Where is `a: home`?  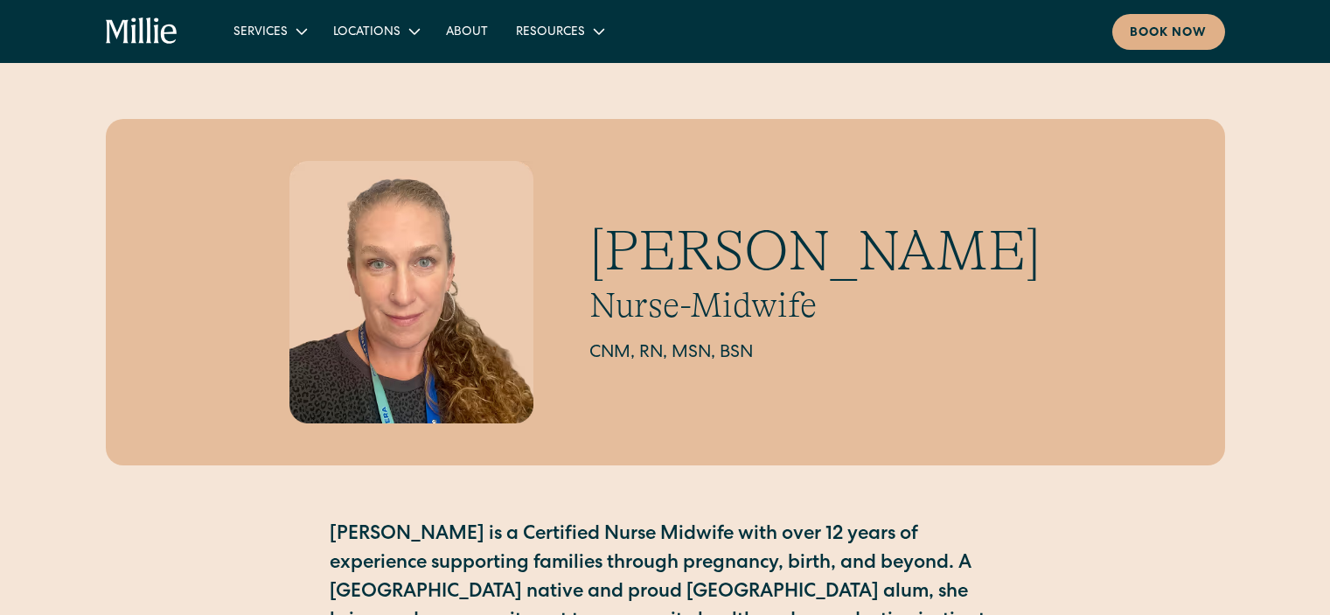
a: home is located at coordinates (142, 31).